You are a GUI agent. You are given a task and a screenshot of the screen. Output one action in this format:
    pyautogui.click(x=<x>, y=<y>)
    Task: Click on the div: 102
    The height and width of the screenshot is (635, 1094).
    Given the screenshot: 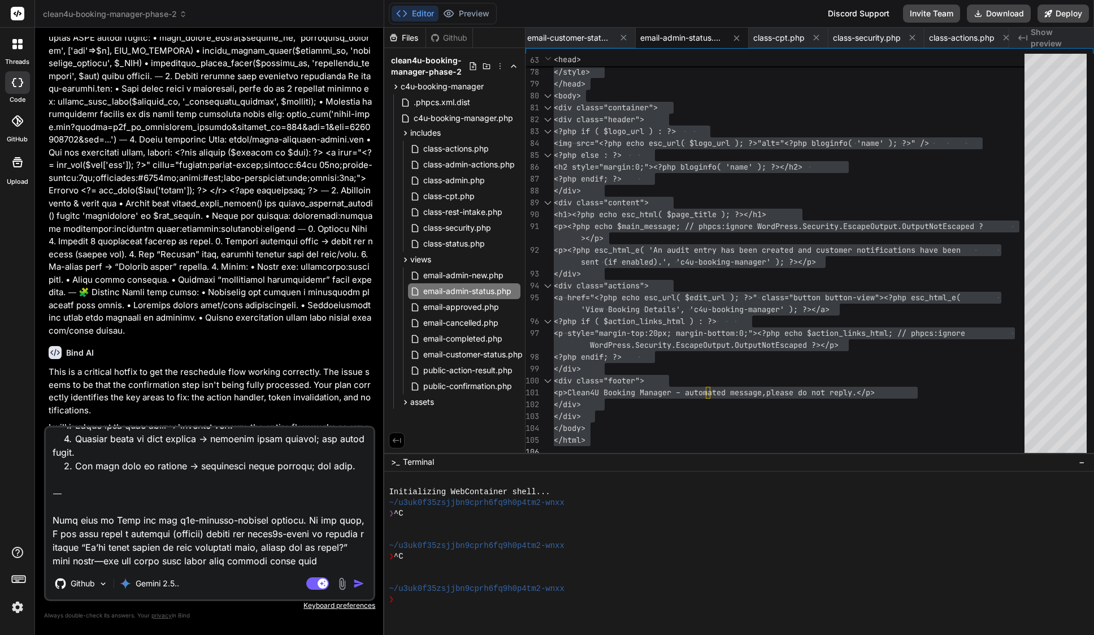 What is the action you would take?
    pyautogui.click(x=532, y=404)
    